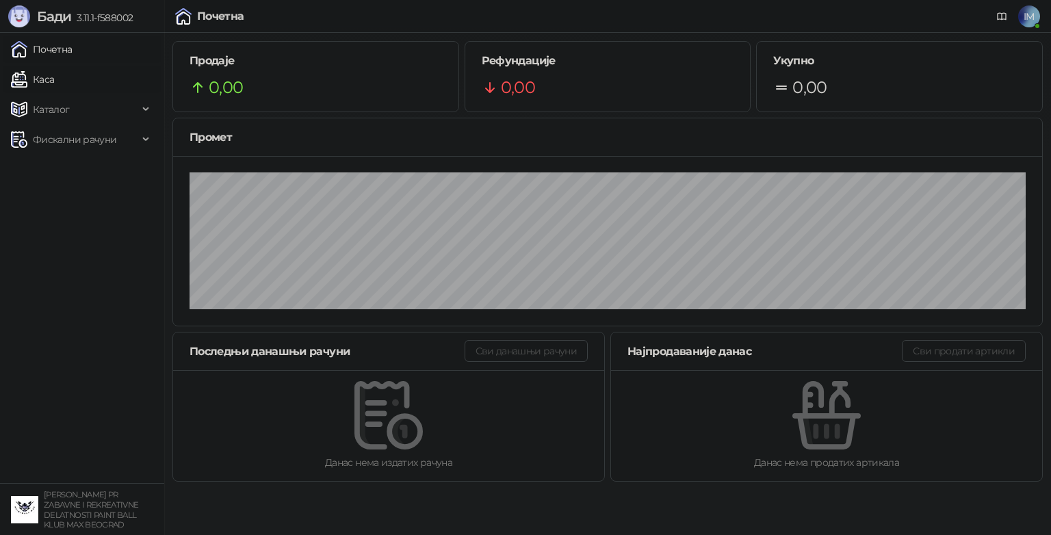 The height and width of the screenshot is (535, 1051). I want to click on button: Сви продати артикли, so click(964, 351).